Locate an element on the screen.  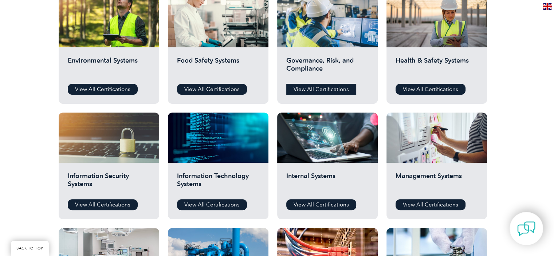
h2: Management Systems is located at coordinates (437, 183).